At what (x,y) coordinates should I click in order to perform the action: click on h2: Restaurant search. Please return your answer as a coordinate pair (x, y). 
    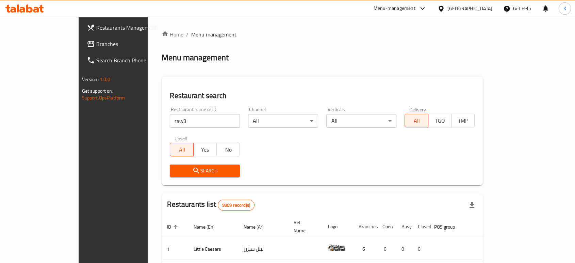
    Looking at the image, I should click on (322, 96).